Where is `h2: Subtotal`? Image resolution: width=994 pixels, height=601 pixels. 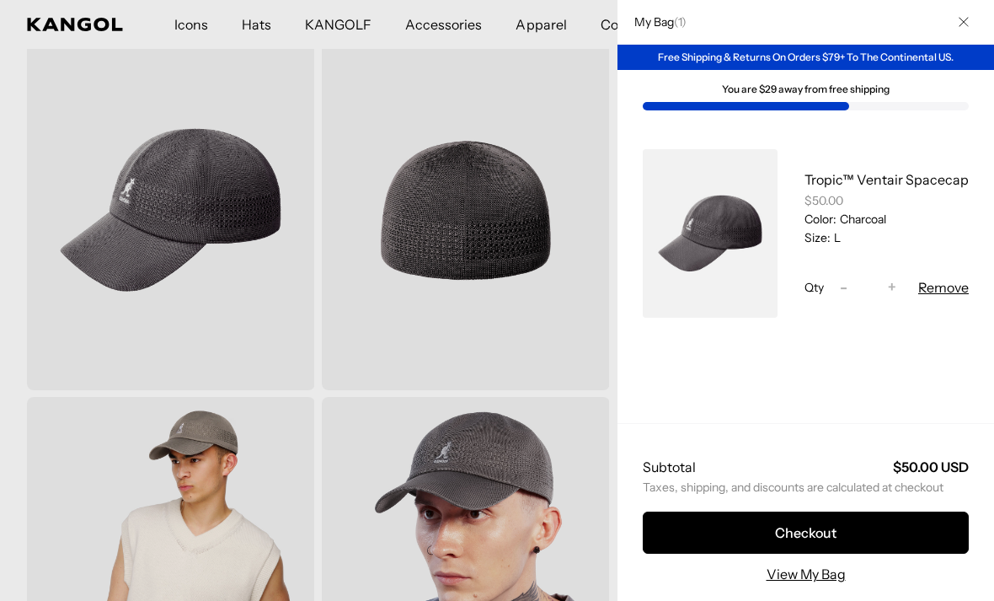 h2: Subtotal is located at coordinates (669, 467).